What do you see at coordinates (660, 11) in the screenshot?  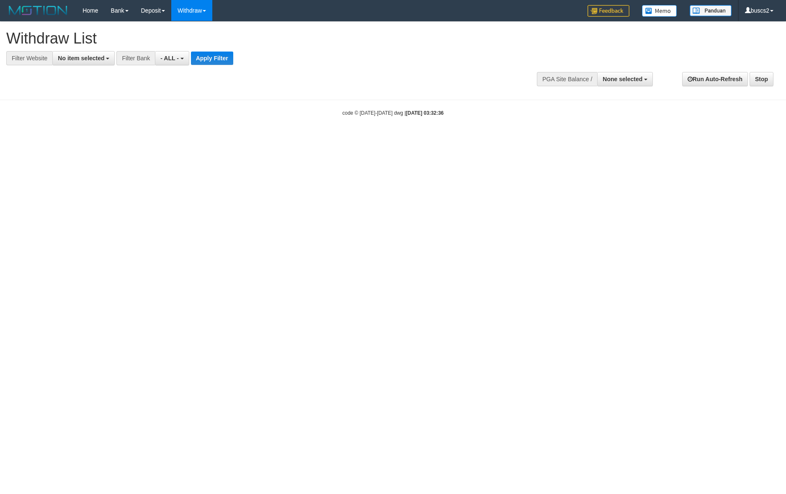 I see `img: Button%20Memo.svg` at bounding box center [660, 11].